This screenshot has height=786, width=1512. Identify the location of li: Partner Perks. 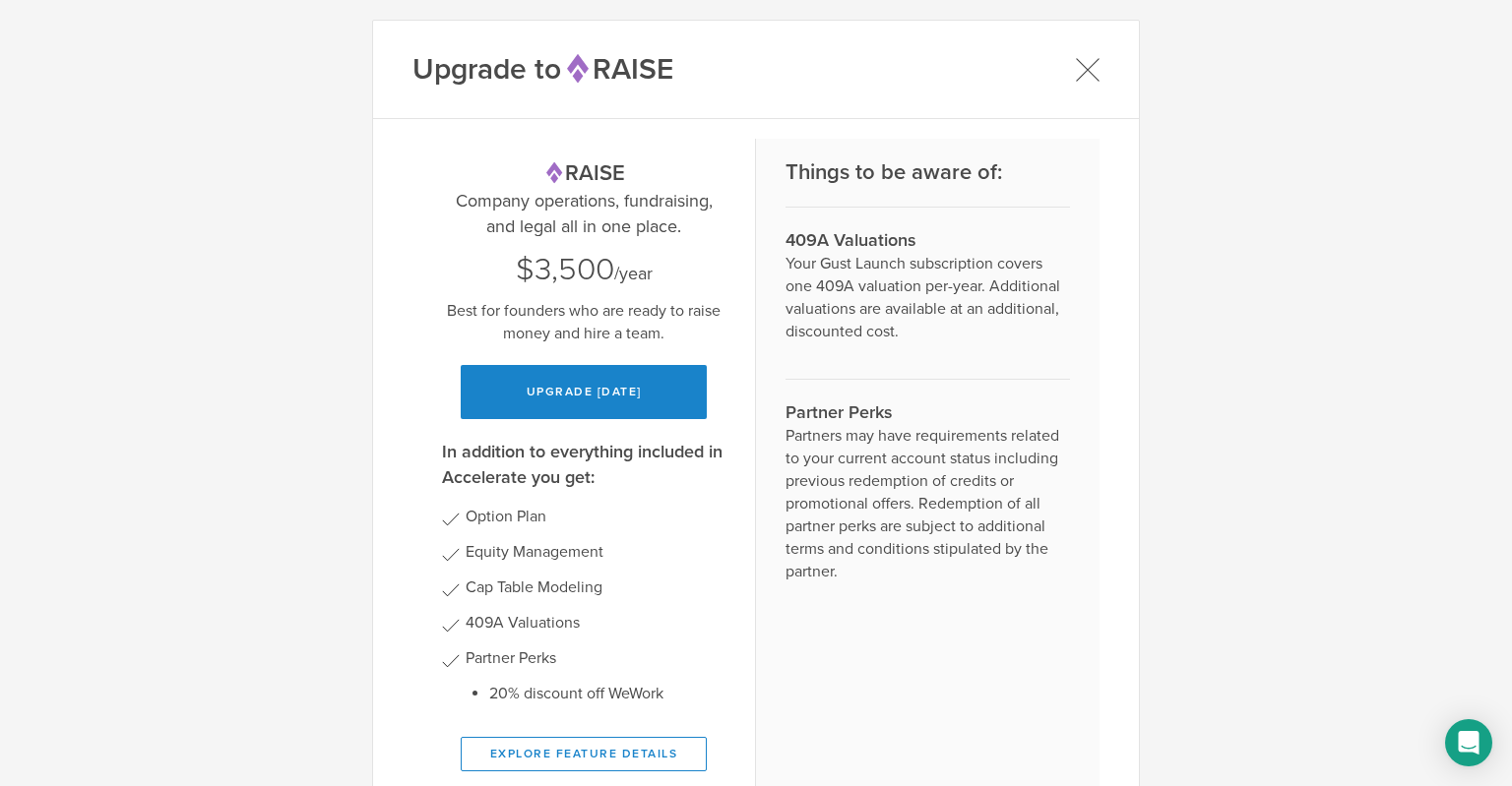
(596, 676).